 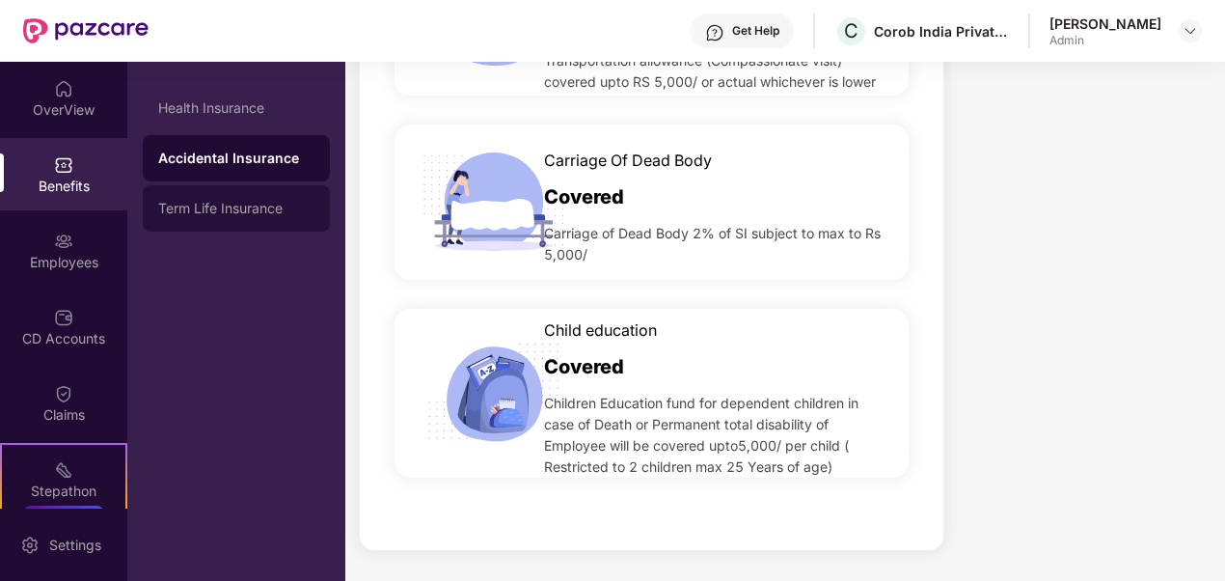 What do you see at coordinates (851, 31) in the screenshot?
I see `span: C` at bounding box center [851, 31].